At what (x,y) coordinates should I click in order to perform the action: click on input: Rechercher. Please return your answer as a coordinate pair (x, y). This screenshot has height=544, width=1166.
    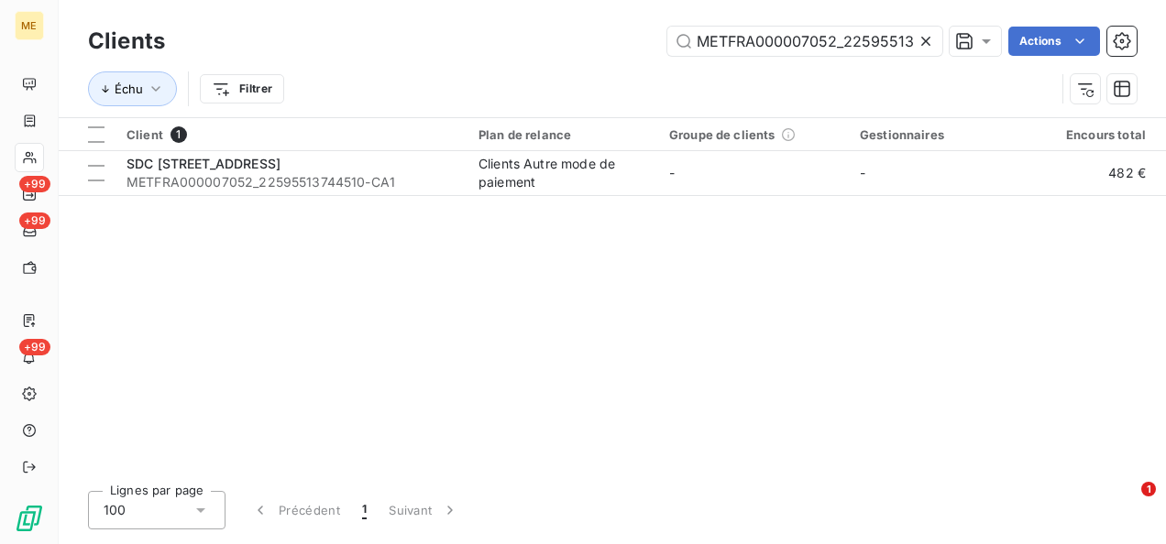
    Looking at the image, I should click on (805, 41).